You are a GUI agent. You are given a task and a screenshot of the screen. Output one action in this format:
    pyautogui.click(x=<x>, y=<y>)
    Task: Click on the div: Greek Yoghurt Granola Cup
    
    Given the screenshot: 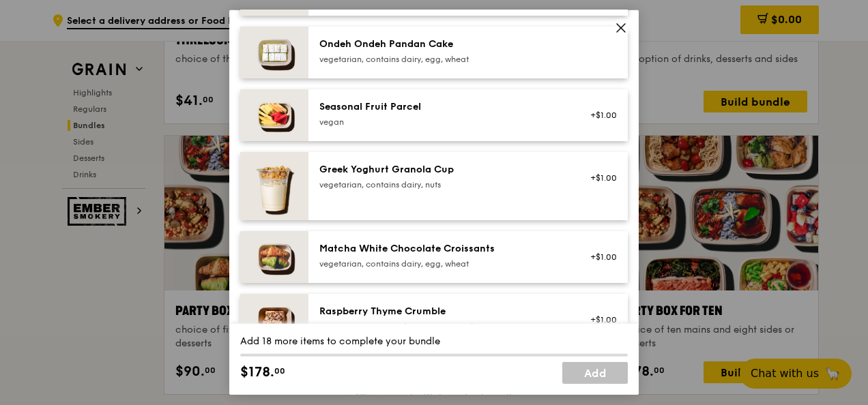 What is the action you would take?
    pyautogui.click(x=441, y=170)
    